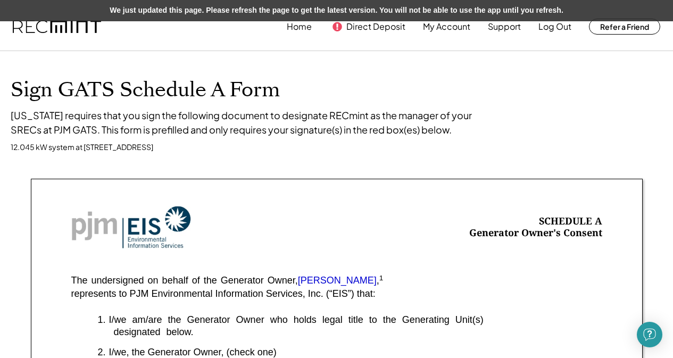 This screenshot has width=673, height=358. What do you see at coordinates (102, 320) in the screenshot?
I see `div: 1.` at bounding box center [102, 320].